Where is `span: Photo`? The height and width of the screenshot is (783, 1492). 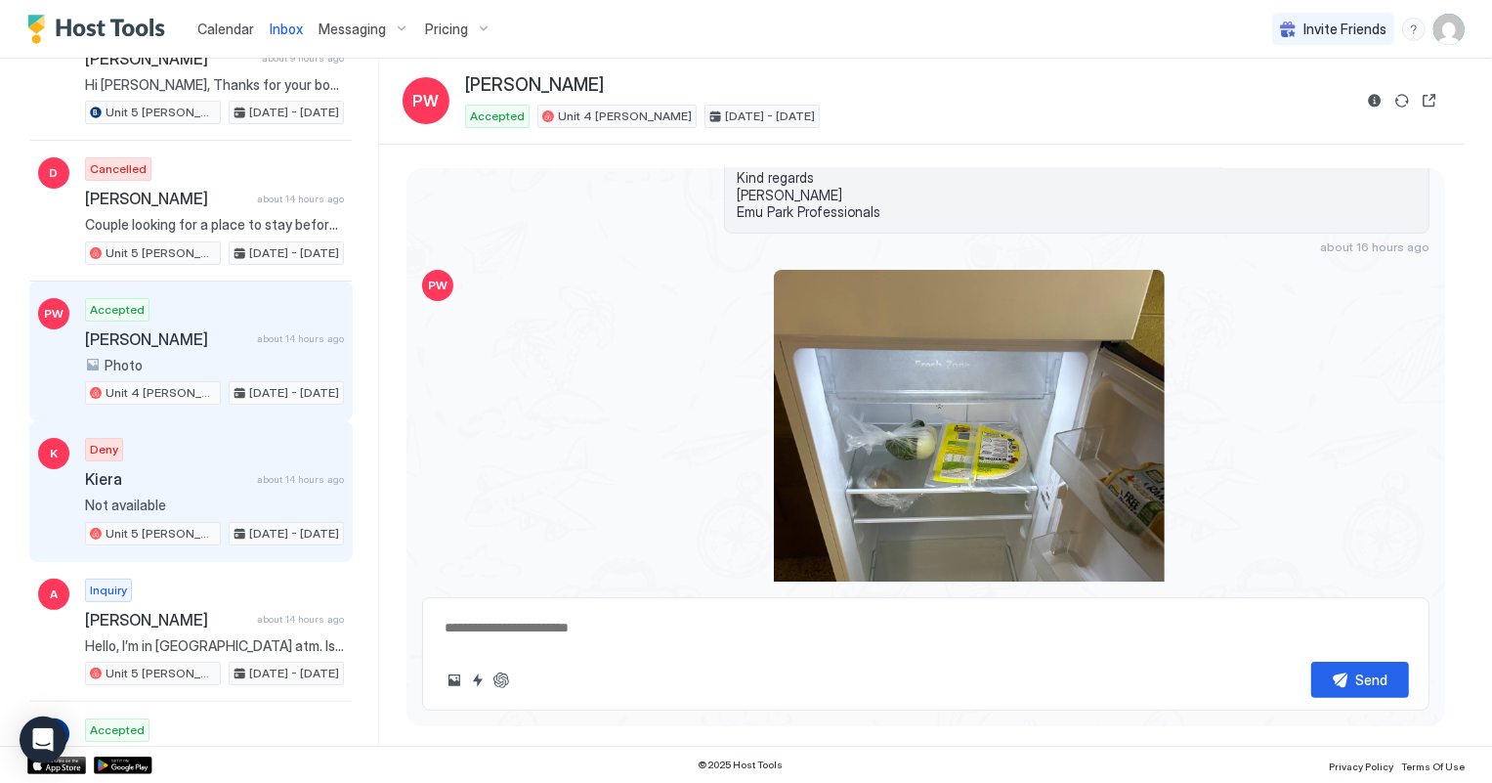
span: Photo is located at coordinates (123, 365).